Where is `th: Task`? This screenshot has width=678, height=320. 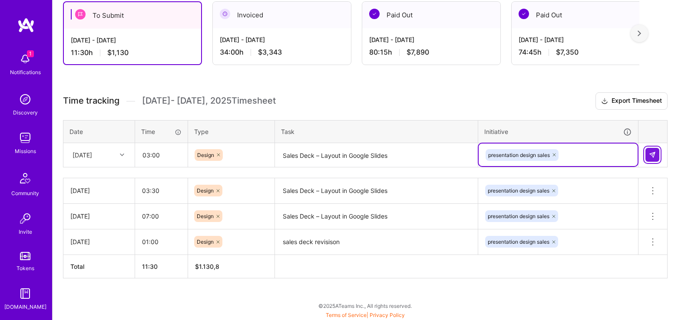 th: Task is located at coordinates (376, 132).